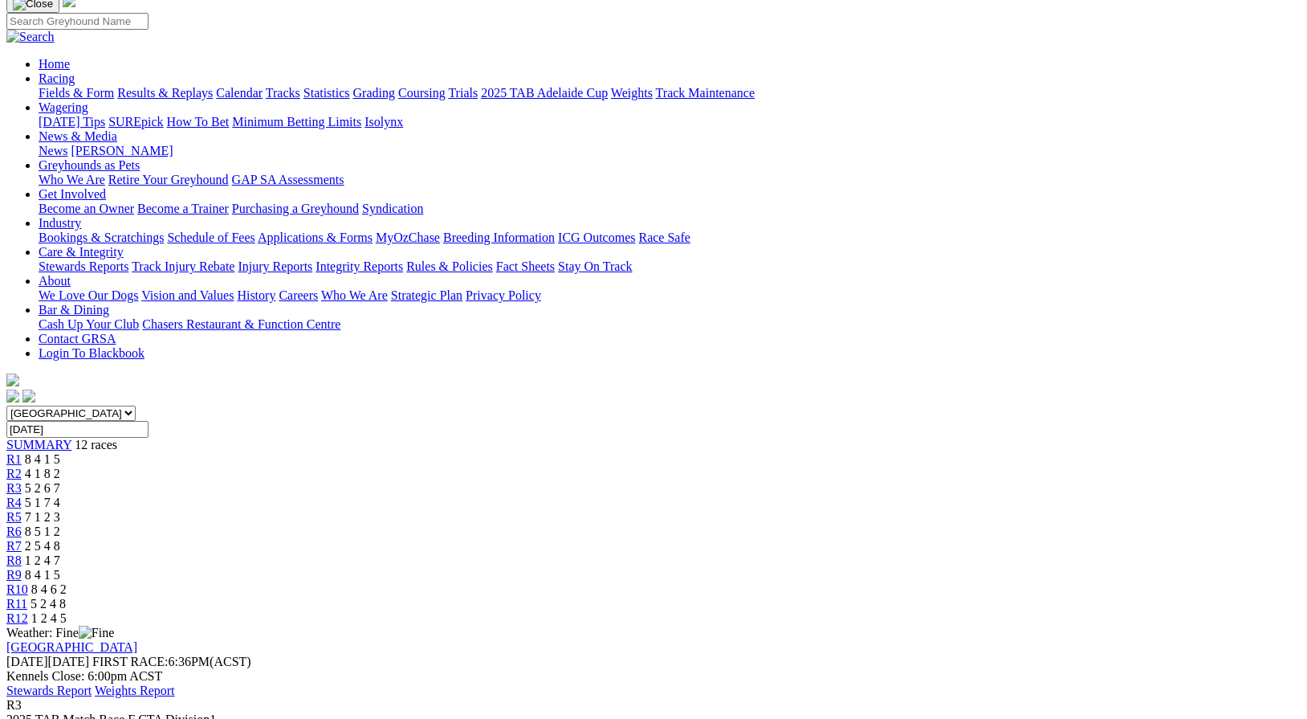  What do you see at coordinates (14, 516) in the screenshot?
I see `a: R5` at bounding box center [14, 516].